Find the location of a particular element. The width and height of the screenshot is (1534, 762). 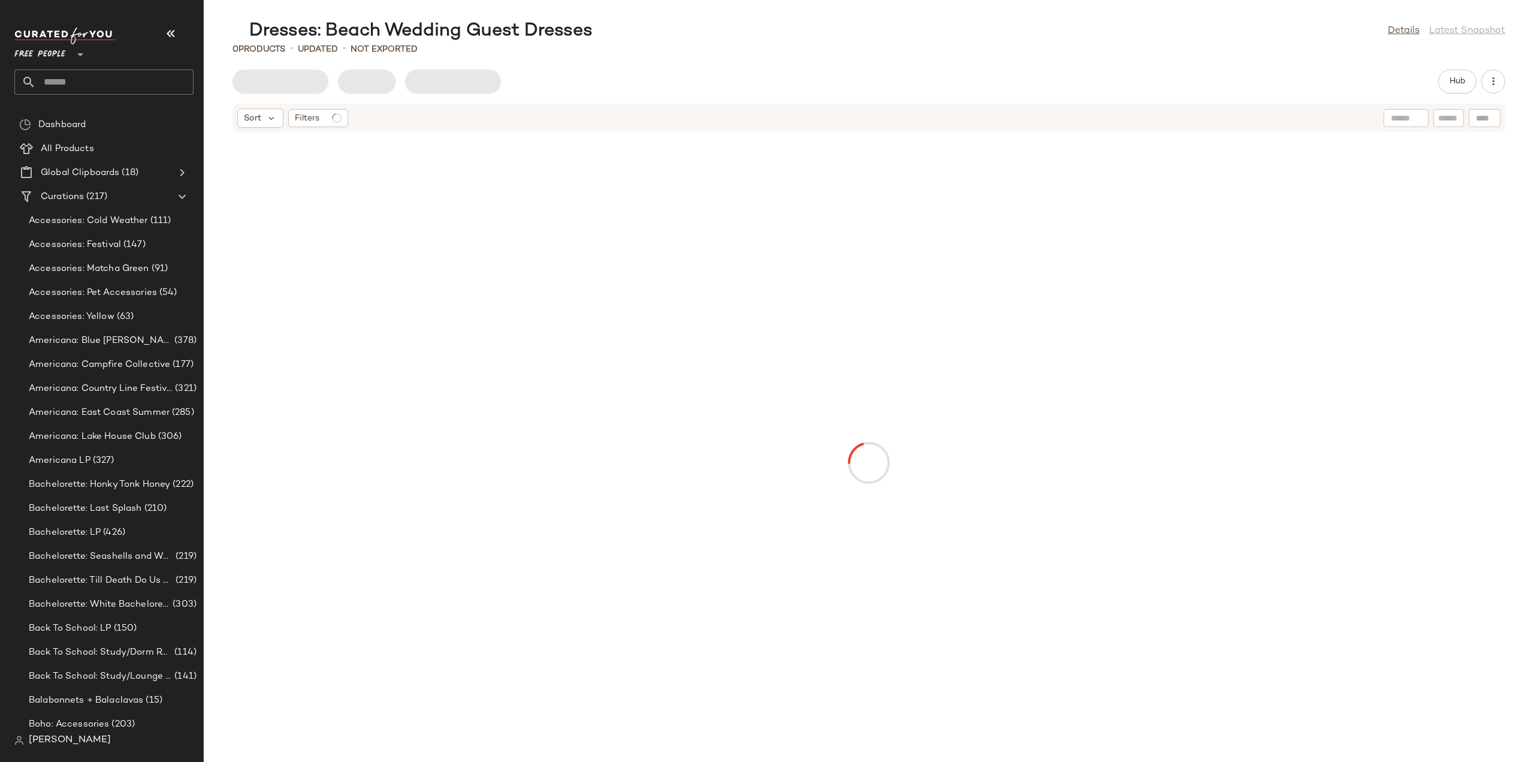

span: All Products is located at coordinates (67, 149).